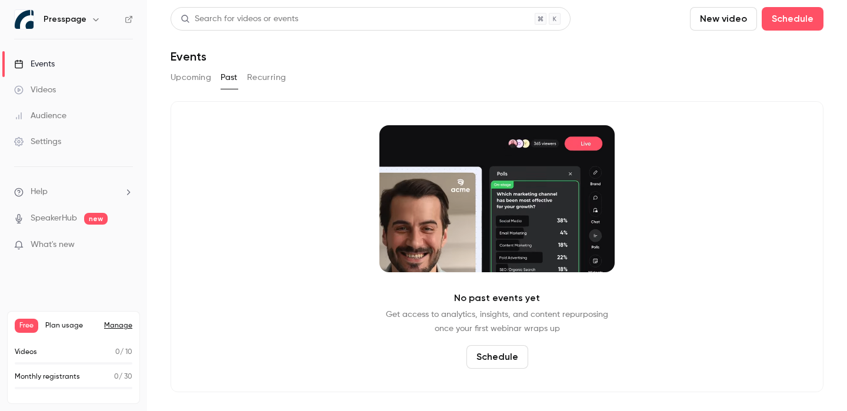 Image resolution: width=847 pixels, height=411 pixels. Describe the element at coordinates (229, 78) in the screenshot. I see `button: Past` at that location.